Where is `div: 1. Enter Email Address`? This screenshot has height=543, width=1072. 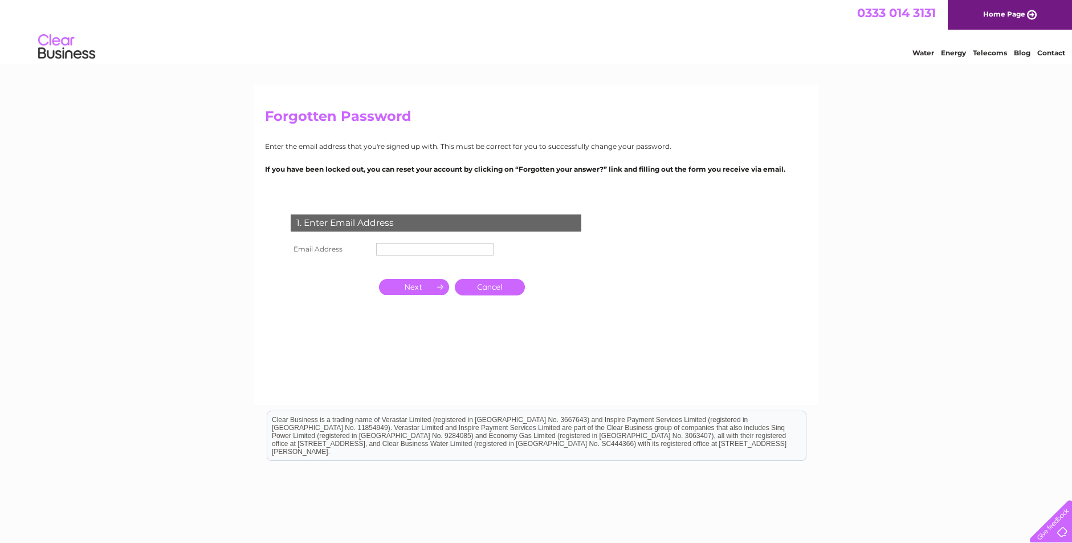 div: 1. Enter Email Address is located at coordinates (436, 223).